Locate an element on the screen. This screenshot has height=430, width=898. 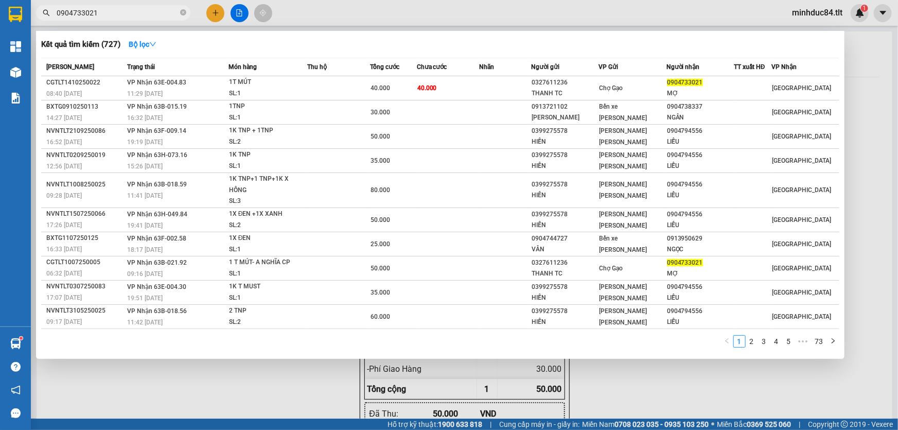
span: Thu hộ is located at coordinates (317, 67).